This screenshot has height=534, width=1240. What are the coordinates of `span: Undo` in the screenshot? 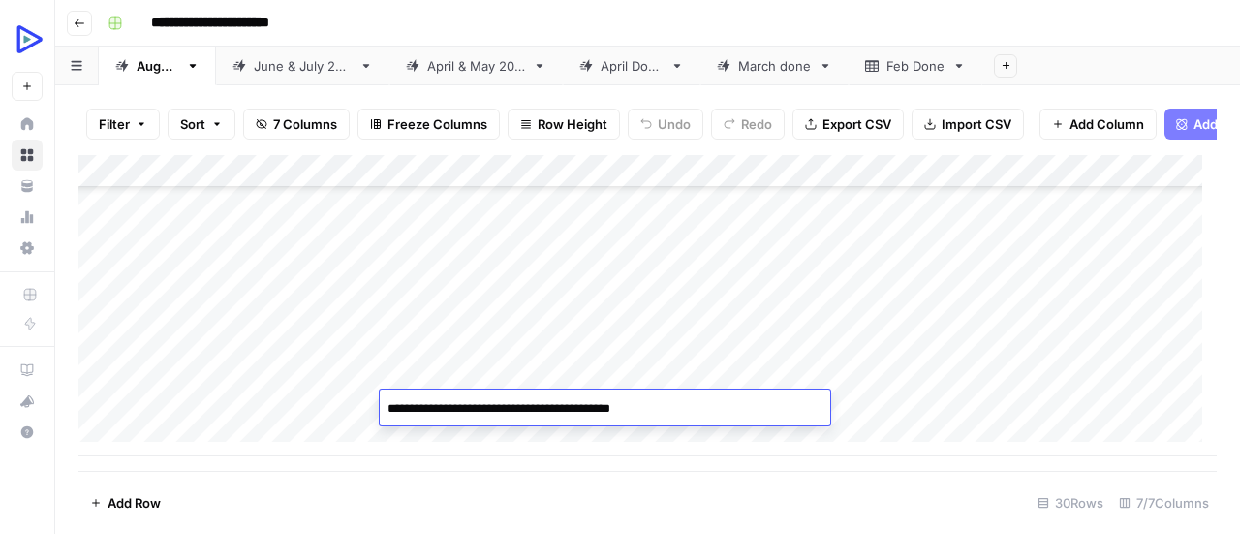 It's located at (674, 124).